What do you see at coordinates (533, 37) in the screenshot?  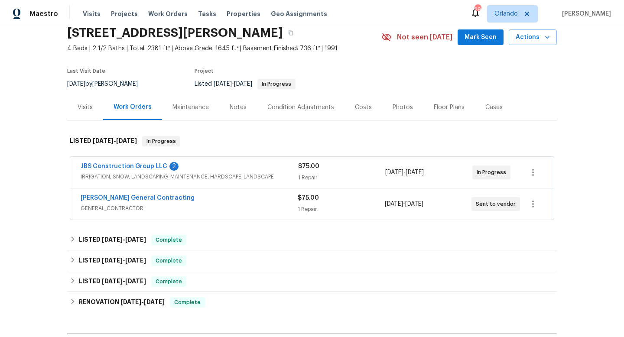 I see `button: Actions` at bounding box center [533, 37].